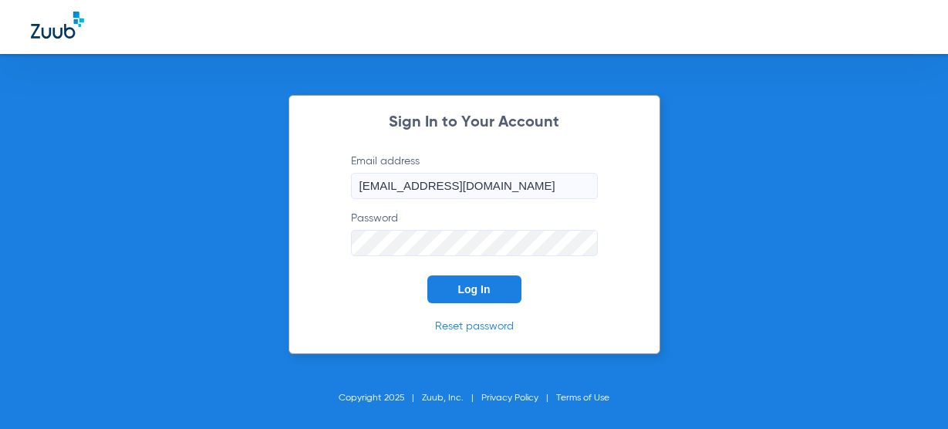 Image resolution: width=948 pixels, height=429 pixels. Describe the element at coordinates (380, 398) in the screenshot. I see `li: Copyright 2025` at that location.